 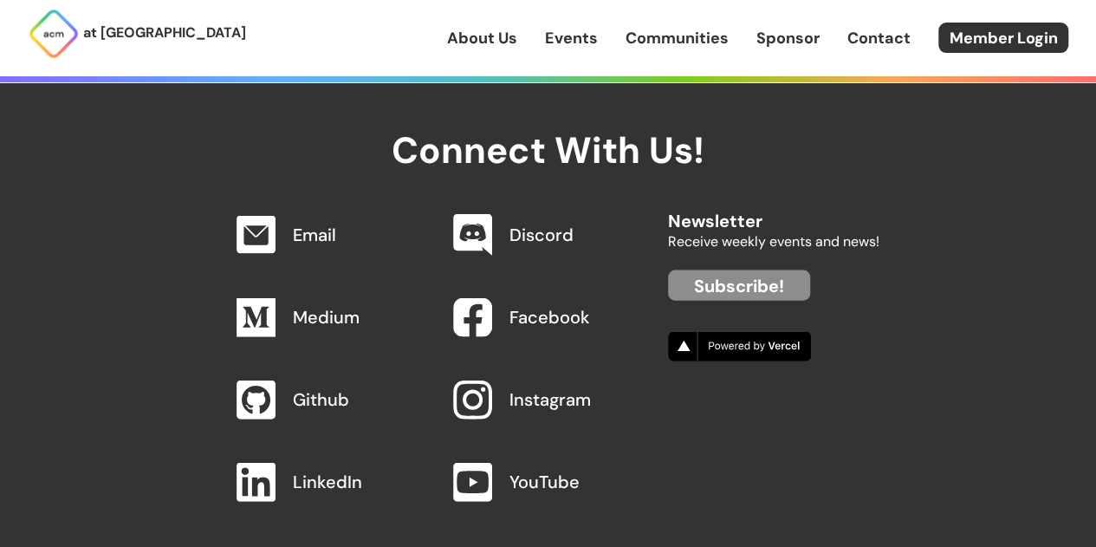 What do you see at coordinates (571, 38) in the screenshot?
I see `a: Events` at bounding box center [571, 38].